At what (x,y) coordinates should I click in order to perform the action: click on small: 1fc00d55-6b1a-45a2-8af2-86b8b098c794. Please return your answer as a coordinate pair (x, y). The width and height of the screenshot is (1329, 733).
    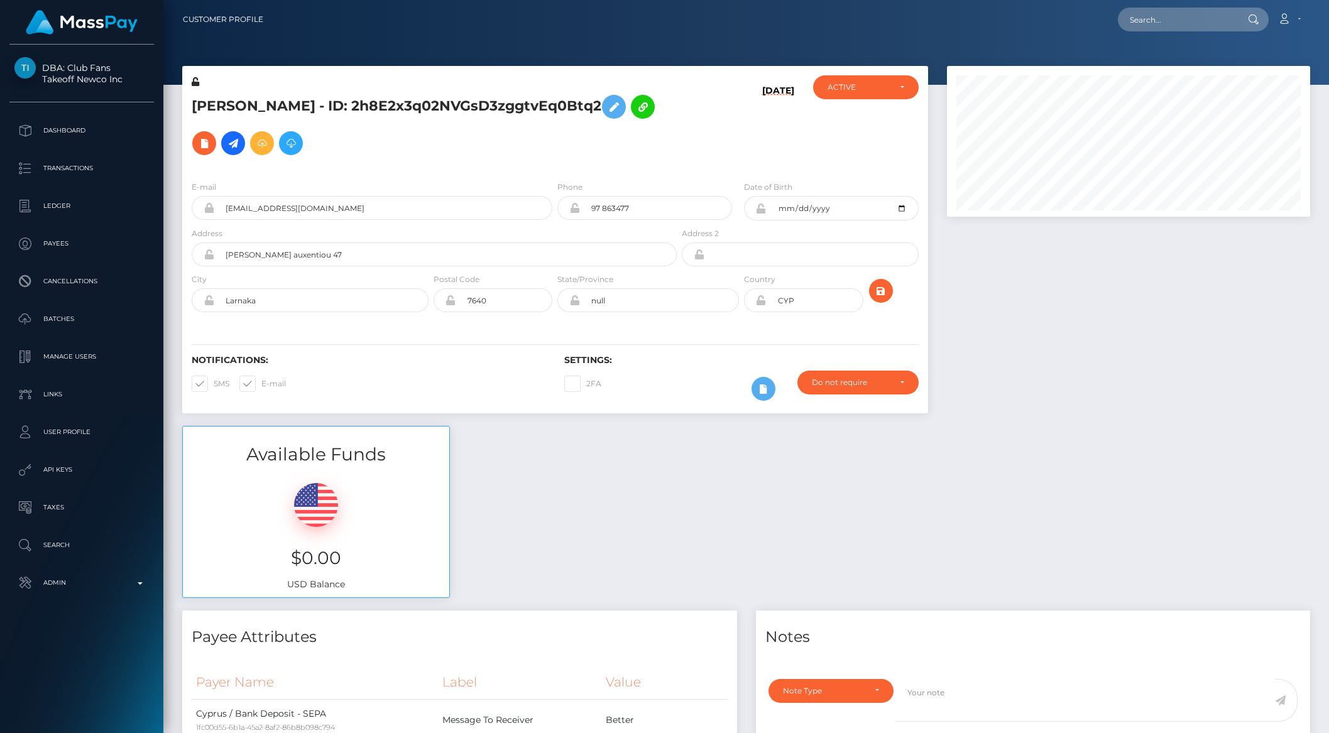
    Looking at the image, I should click on (265, 728).